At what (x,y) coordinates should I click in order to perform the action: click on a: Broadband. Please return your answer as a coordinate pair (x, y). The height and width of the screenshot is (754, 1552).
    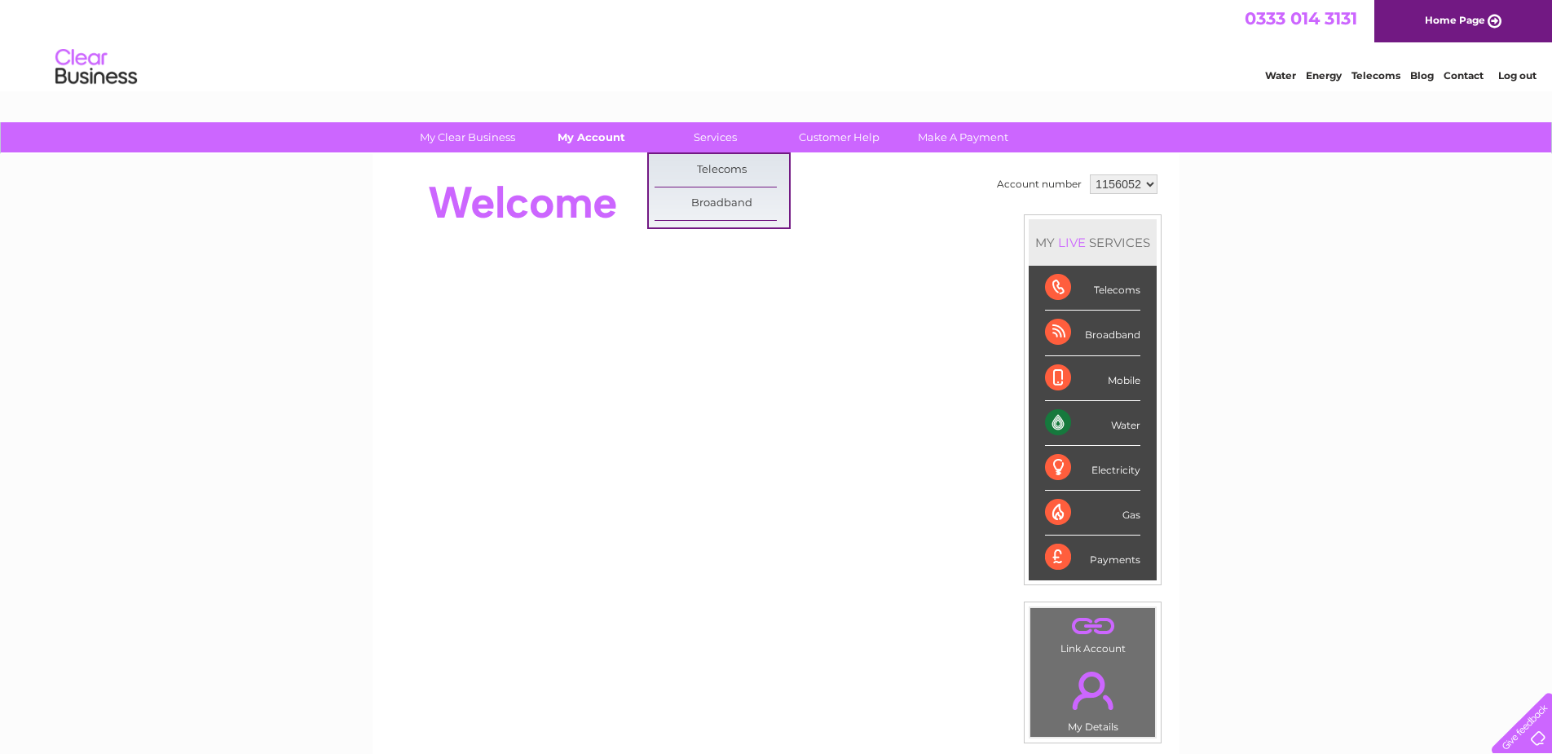
    Looking at the image, I should click on (722, 204).